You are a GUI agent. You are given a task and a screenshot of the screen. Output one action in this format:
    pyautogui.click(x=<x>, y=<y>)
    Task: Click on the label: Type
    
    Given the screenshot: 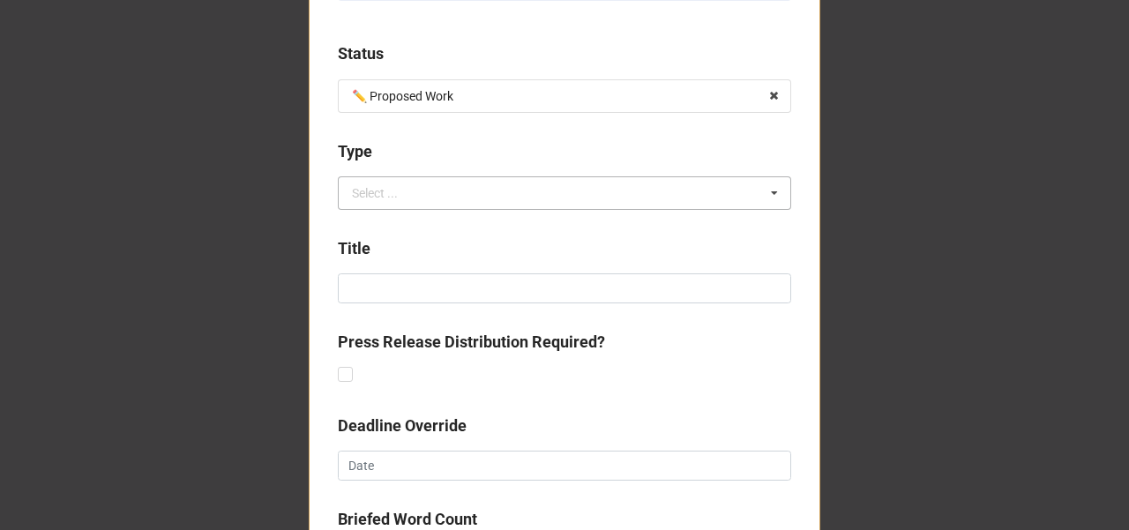 What is the action you would take?
    pyautogui.click(x=354, y=152)
    